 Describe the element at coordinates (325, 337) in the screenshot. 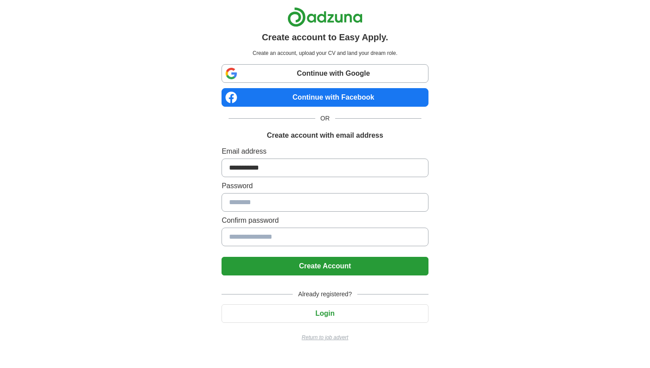

I see `a: Return to job advert` at that location.